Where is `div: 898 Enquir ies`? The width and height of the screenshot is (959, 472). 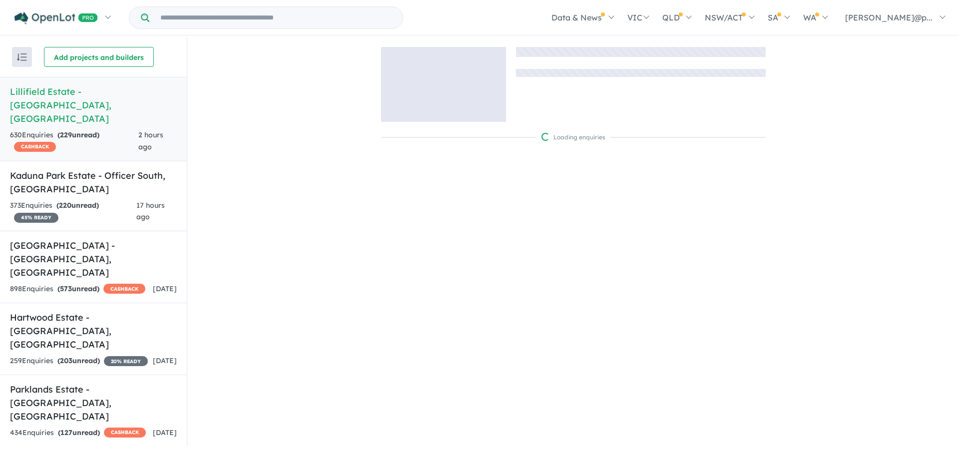 div: 898 Enquir ies is located at coordinates (77, 289).